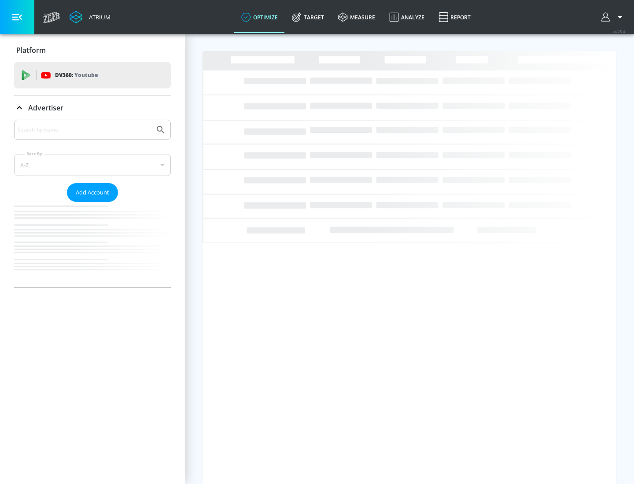 This screenshot has width=634, height=484. What do you see at coordinates (92, 50) in the screenshot?
I see `div: Platform` at bounding box center [92, 50].